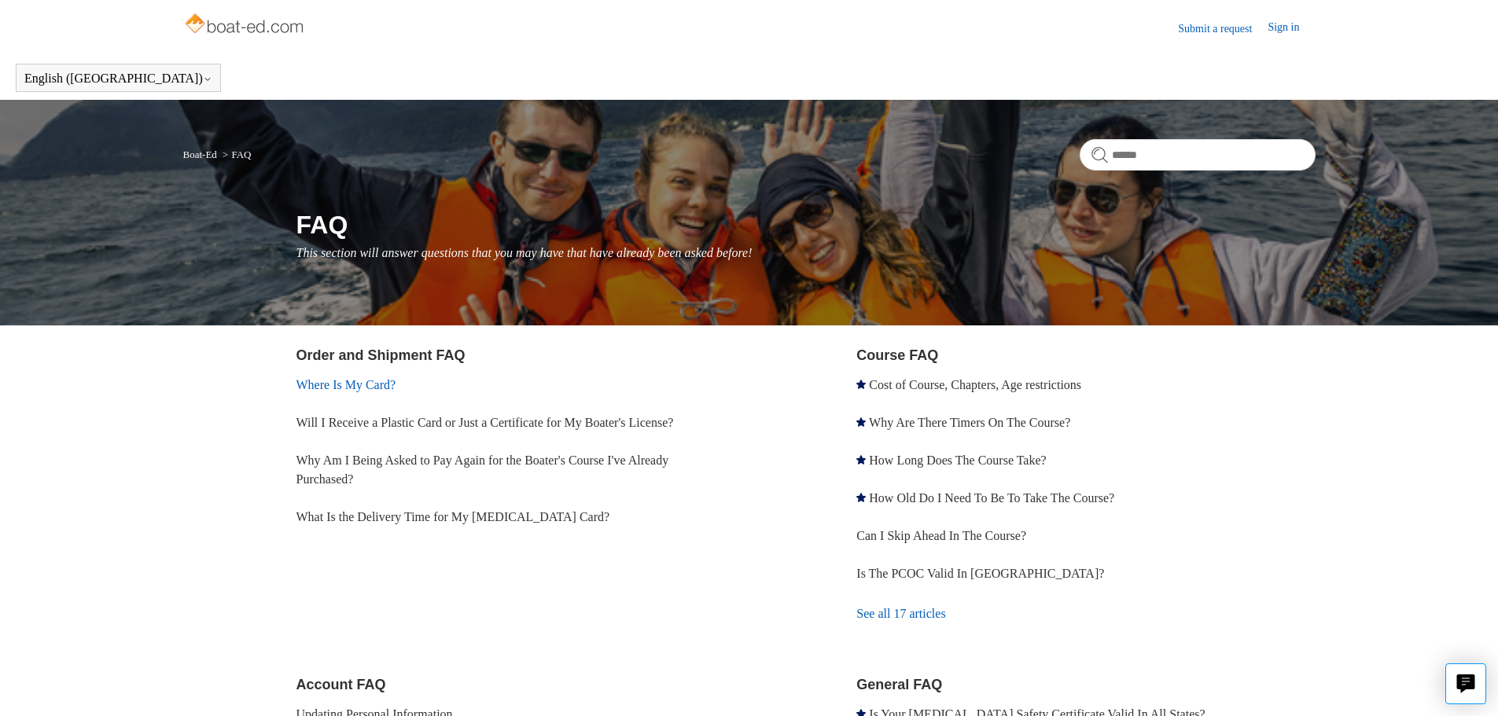 The height and width of the screenshot is (716, 1498). What do you see at coordinates (201, 154) in the screenshot?
I see `li: Boat-Ed` at bounding box center [201, 154].